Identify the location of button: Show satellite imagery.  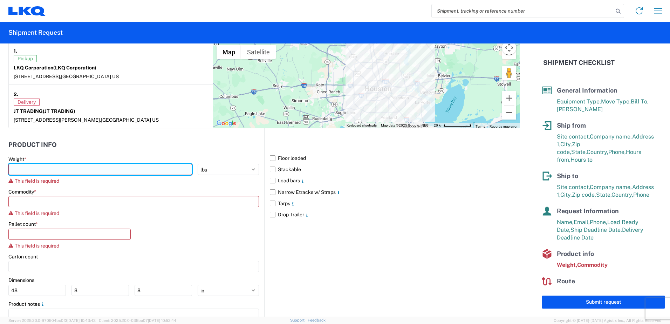
(258, 52).